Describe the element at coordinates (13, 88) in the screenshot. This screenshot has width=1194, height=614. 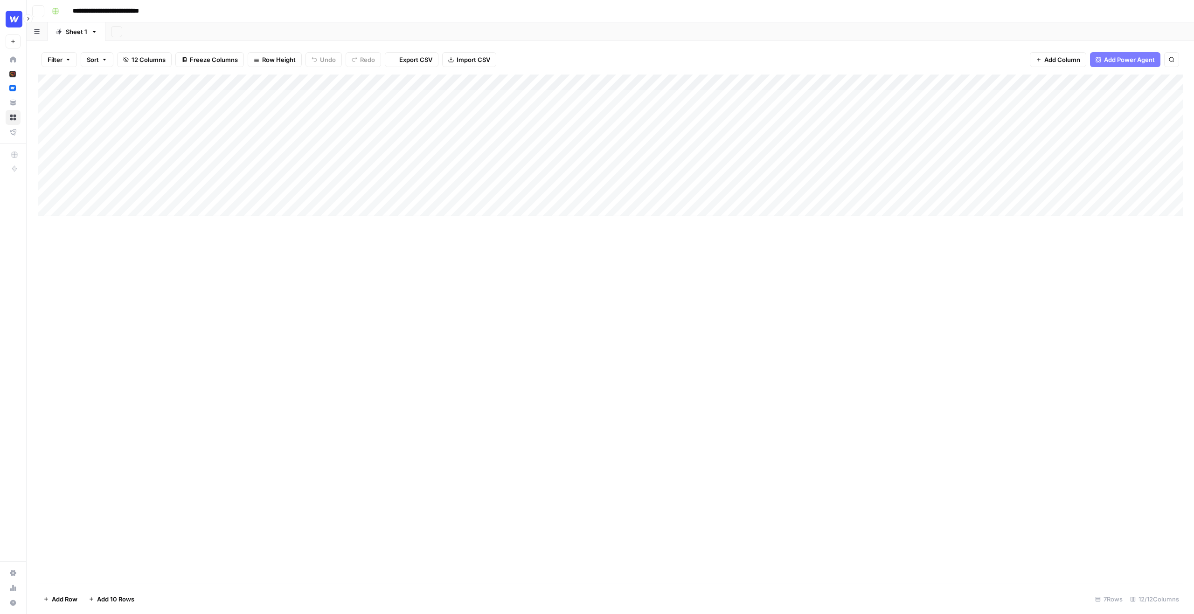
I see `img: a1pu3e9a4sjoov2n4mw66knzy8l8` at that location.